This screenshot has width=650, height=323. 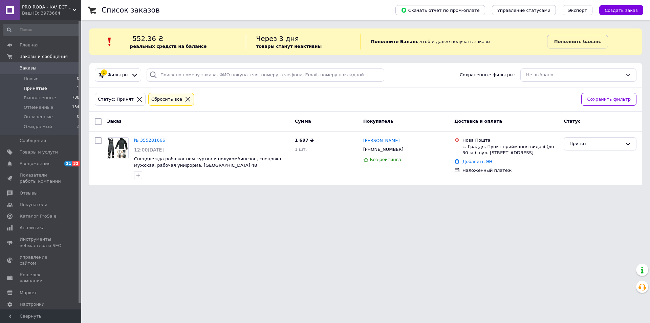 What do you see at coordinates (278, 39) in the screenshot?
I see `span: Через 3 дня` at bounding box center [278, 39].